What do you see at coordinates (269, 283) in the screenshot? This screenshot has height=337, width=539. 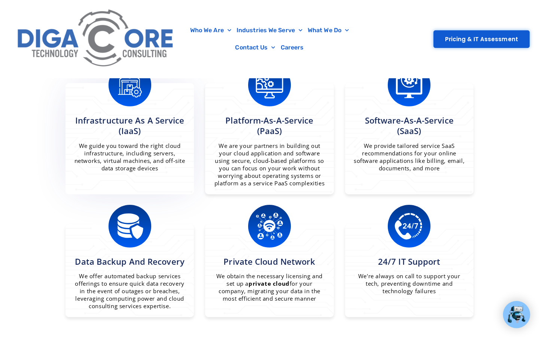 I see `strong: private cloud` at bounding box center [269, 283].